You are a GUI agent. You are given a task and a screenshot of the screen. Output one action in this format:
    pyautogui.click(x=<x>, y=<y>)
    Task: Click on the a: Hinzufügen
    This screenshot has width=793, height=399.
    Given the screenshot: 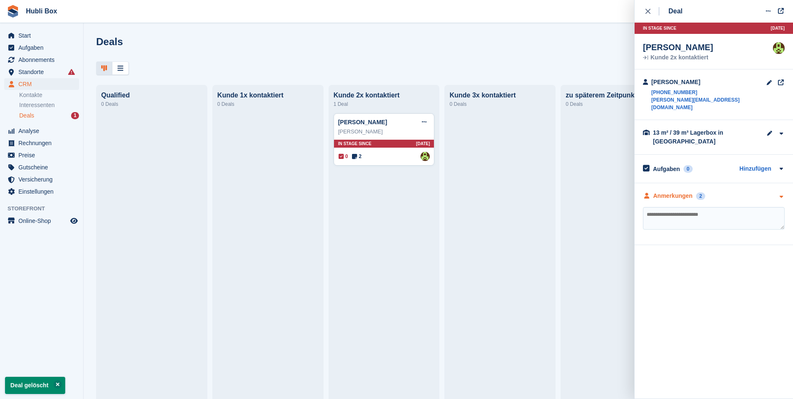 What is the action you would take?
    pyautogui.click(x=755, y=169)
    